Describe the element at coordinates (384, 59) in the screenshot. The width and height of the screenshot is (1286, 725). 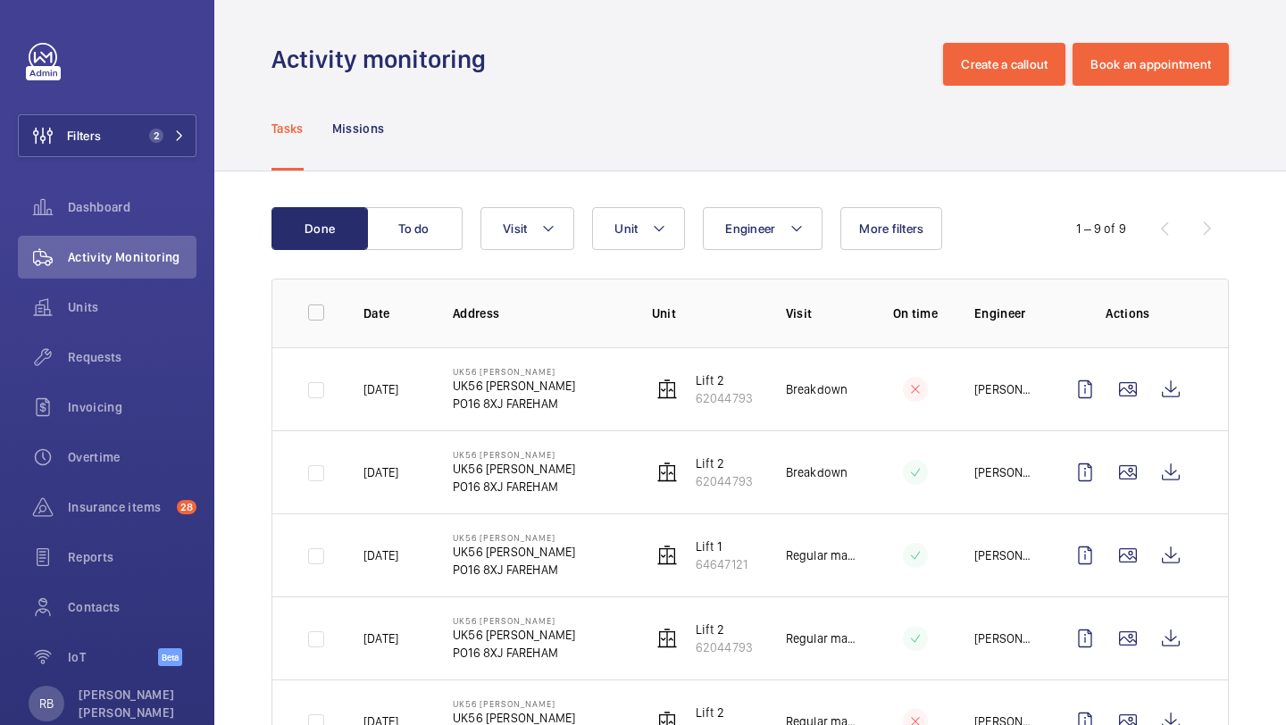
I see `h1: Activity monitoring` at that location.